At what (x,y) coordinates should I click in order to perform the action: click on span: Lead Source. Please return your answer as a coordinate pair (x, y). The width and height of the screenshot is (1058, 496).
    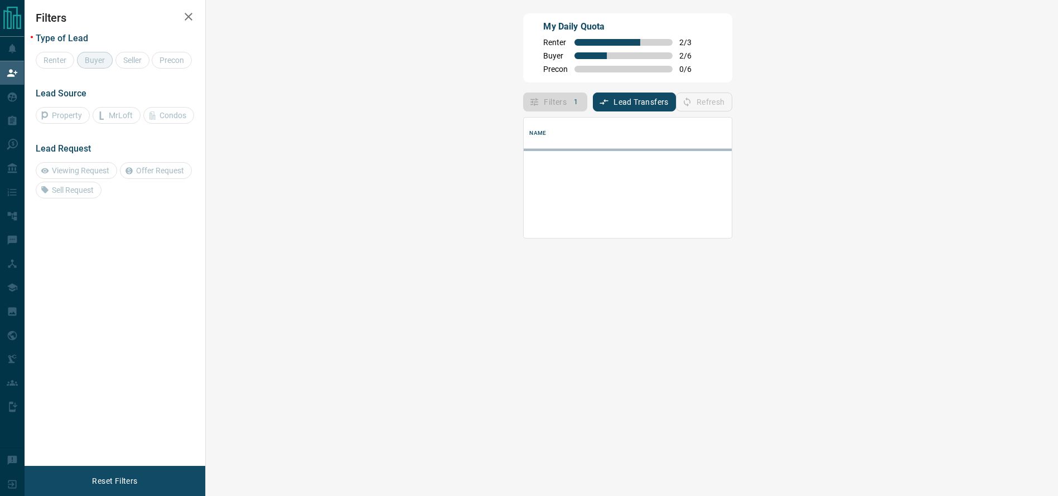
    Looking at the image, I should click on (61, 93).